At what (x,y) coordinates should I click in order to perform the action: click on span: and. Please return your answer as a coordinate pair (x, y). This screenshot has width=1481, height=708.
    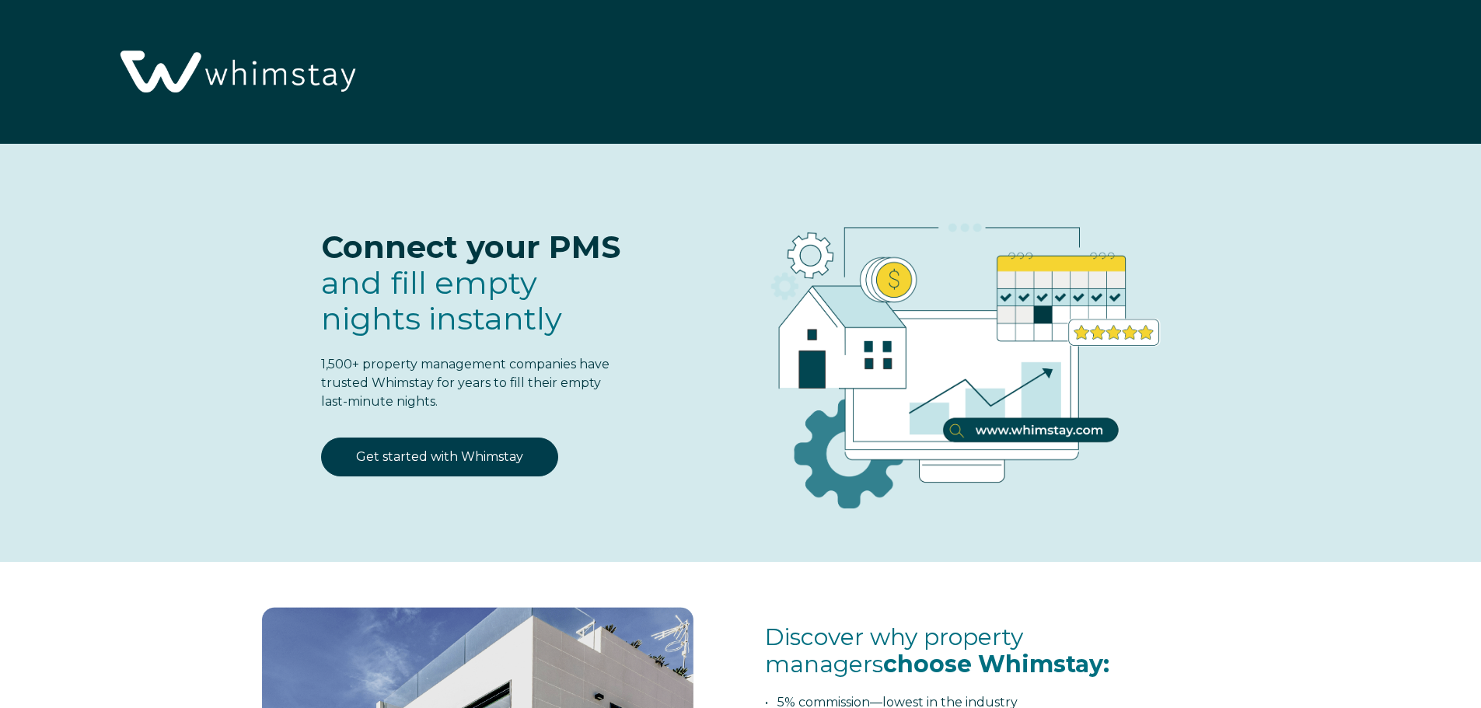
    Looking at the image, I should click on (442, 300).